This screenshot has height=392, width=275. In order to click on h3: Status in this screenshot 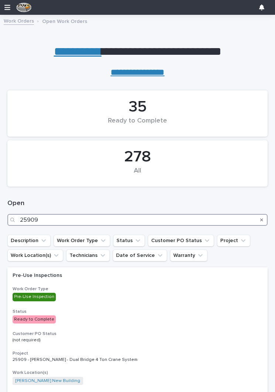, I will do `click(138, 311)`.